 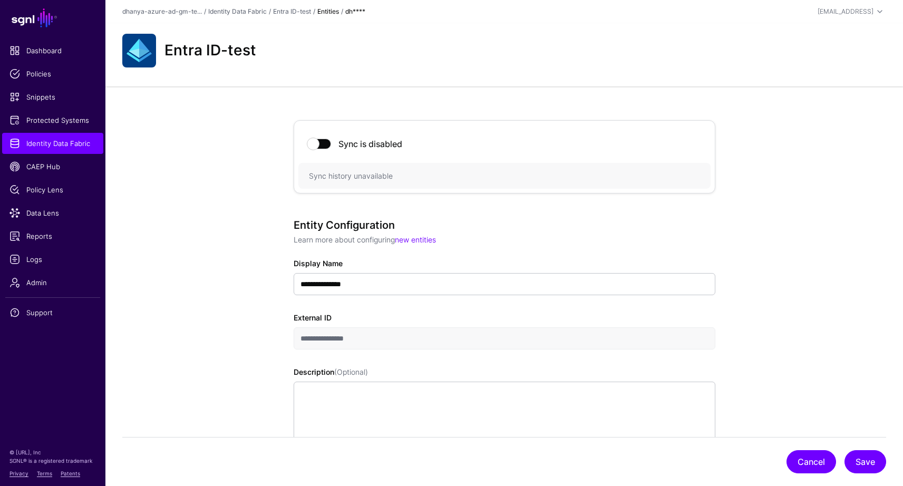 I want to click on p: Learn more about configuring, so click(x=505, y=239).